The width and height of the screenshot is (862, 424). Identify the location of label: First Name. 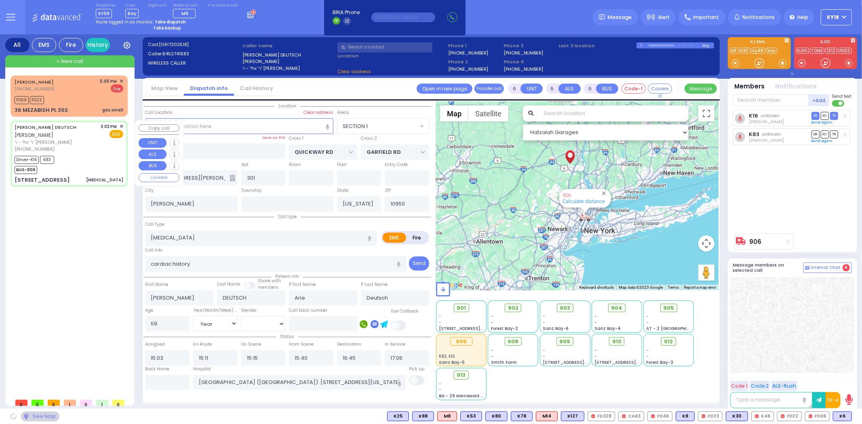
(157, 285).